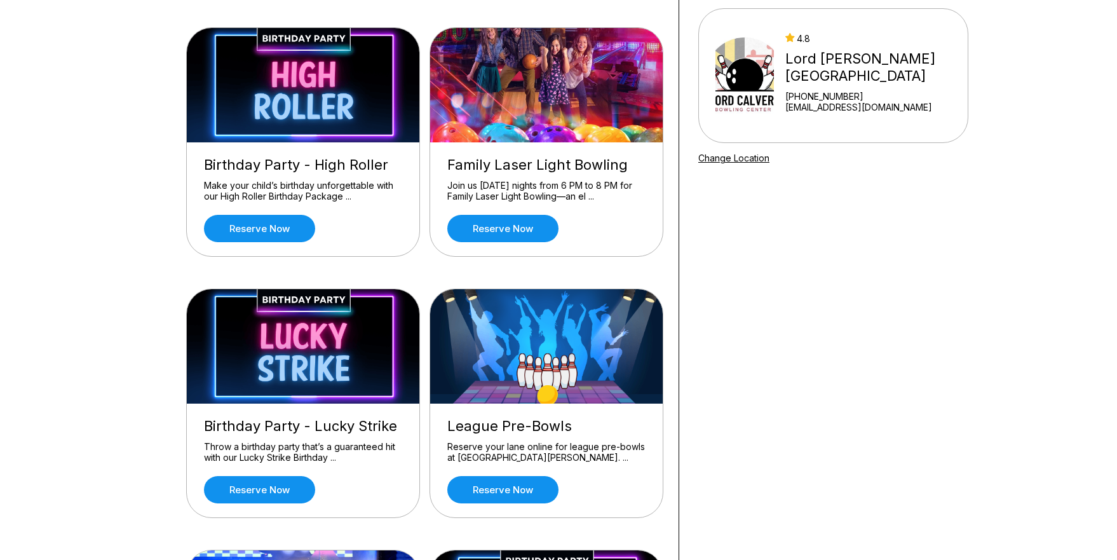 The height and width of the screenshot is (560, 1117). I want to click on div: 4.8, so click(874, 38).